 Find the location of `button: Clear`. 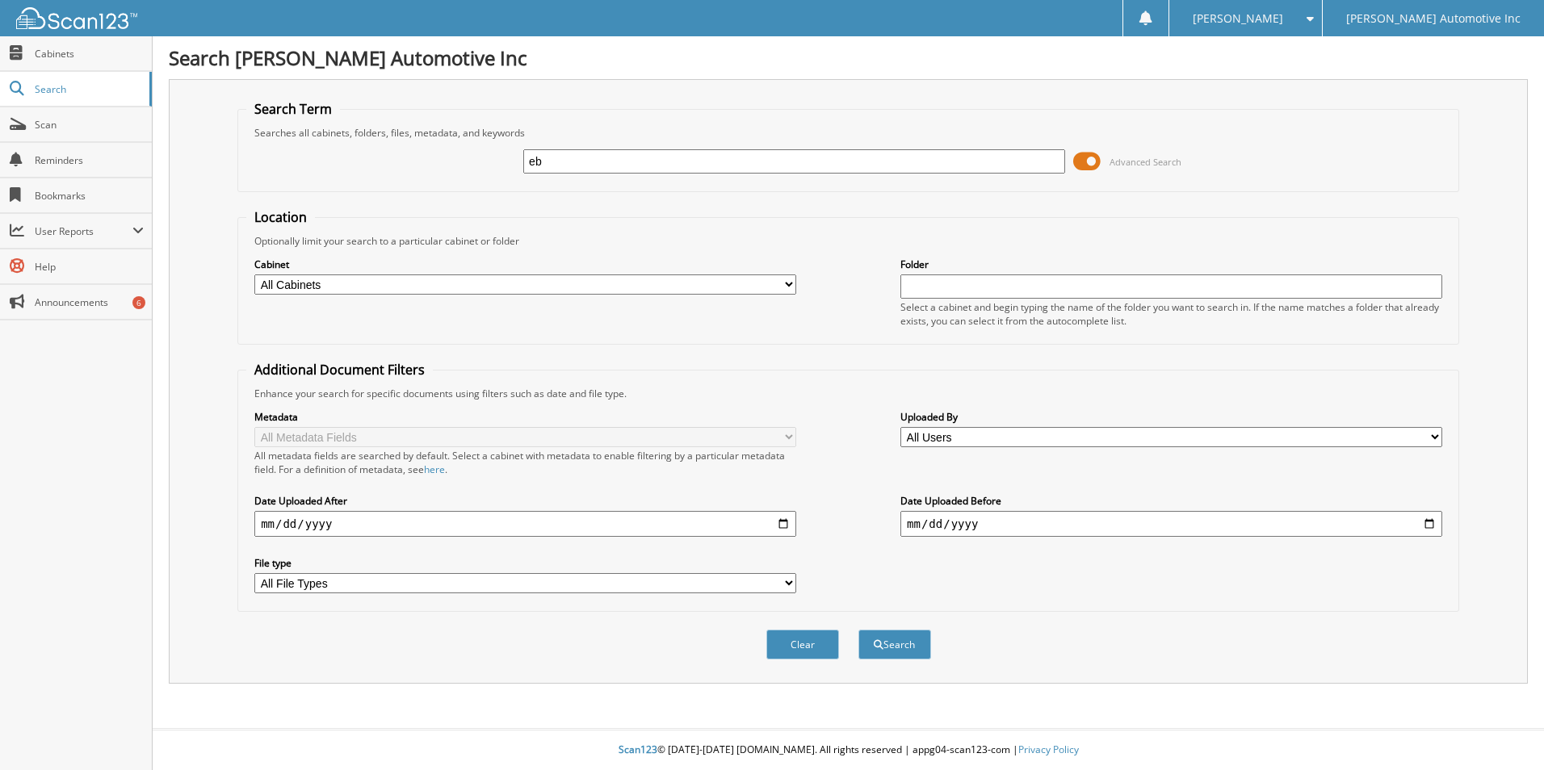

button: Clear is located at coordinates (802, 644).